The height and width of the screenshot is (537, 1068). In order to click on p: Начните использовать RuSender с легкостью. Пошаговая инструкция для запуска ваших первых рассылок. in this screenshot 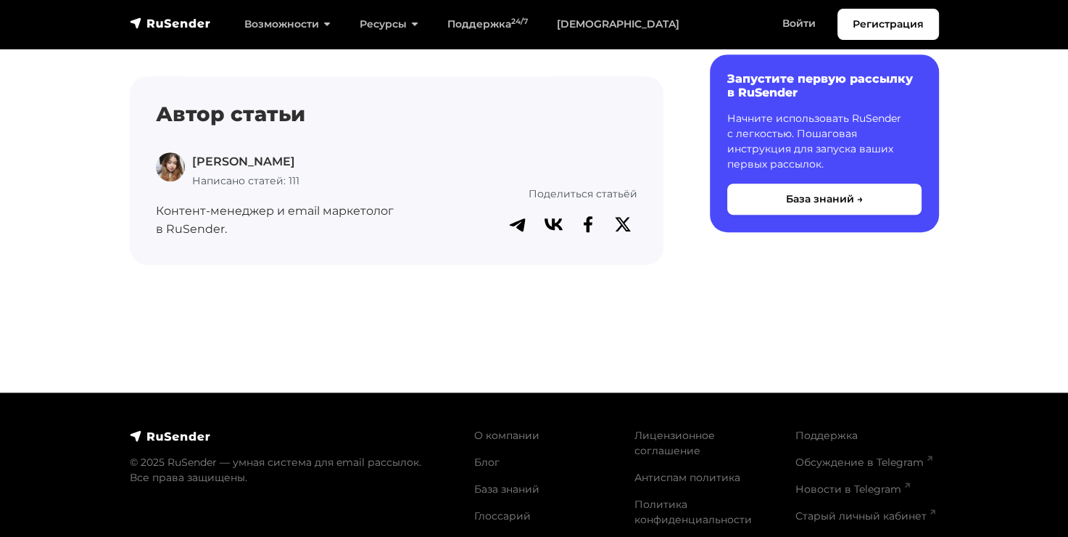, I will do `click(825, 141)`.